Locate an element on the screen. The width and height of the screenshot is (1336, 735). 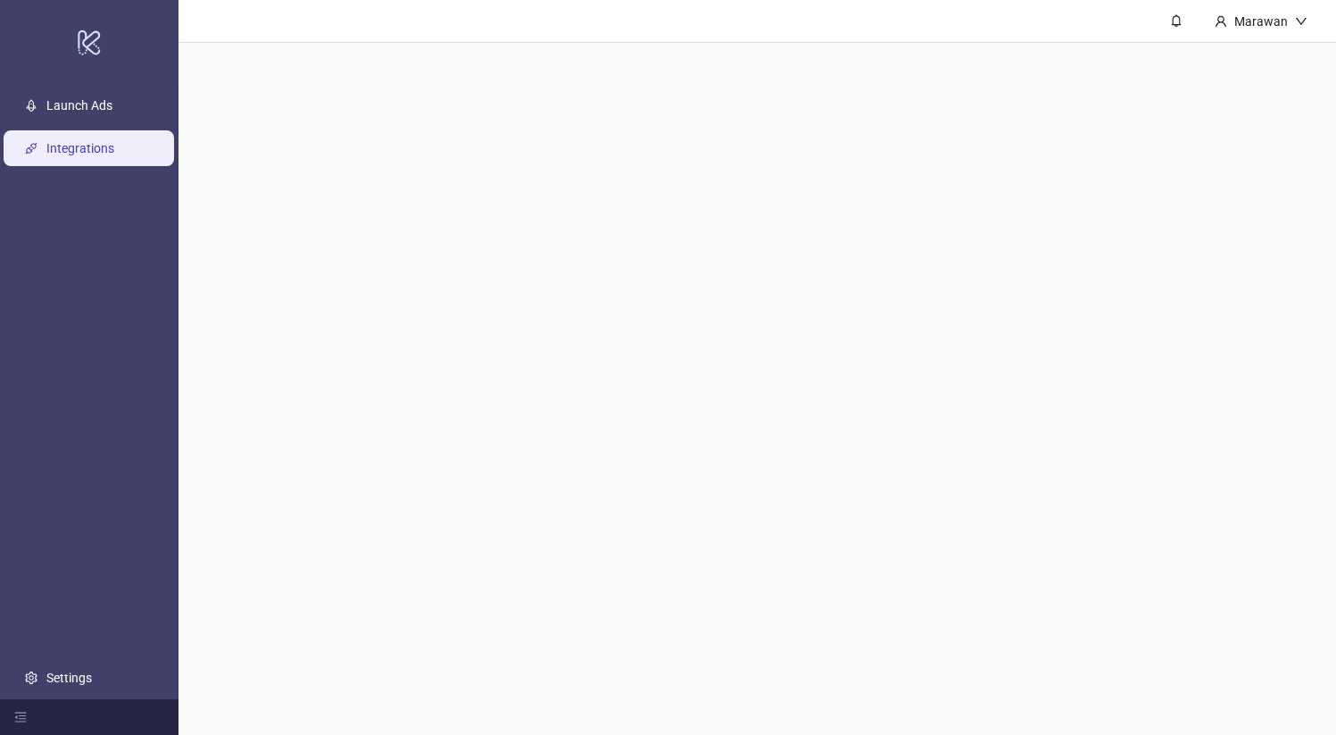
span: user is located at coordinates (1221, 21).